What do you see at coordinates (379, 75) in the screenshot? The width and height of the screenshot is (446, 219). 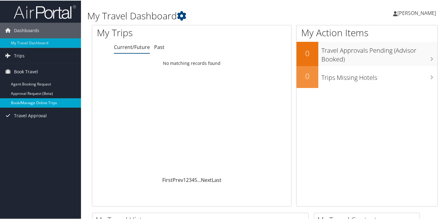 I see `h3: Trips Missing Hotels` at bounding box center [379, 75].